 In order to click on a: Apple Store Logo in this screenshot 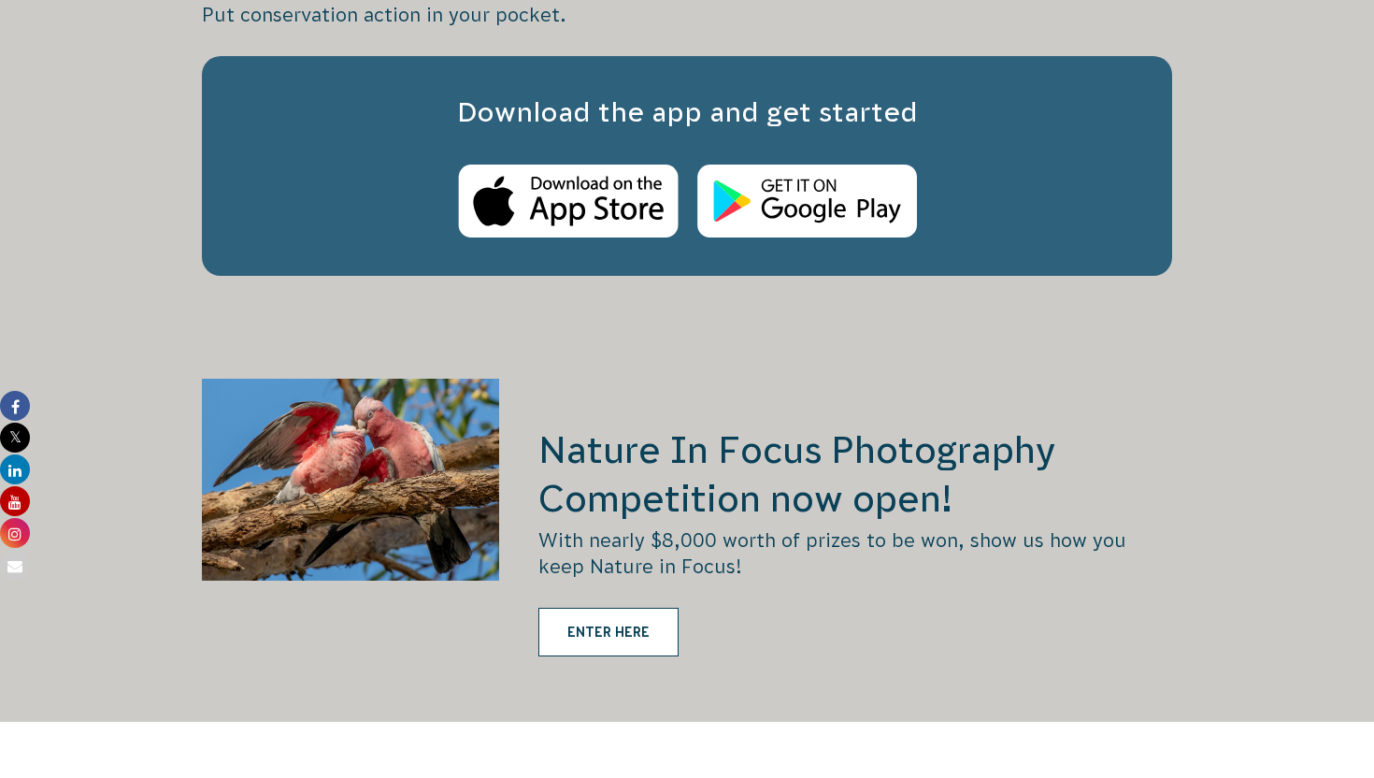, I will do `click(568, 201)`.